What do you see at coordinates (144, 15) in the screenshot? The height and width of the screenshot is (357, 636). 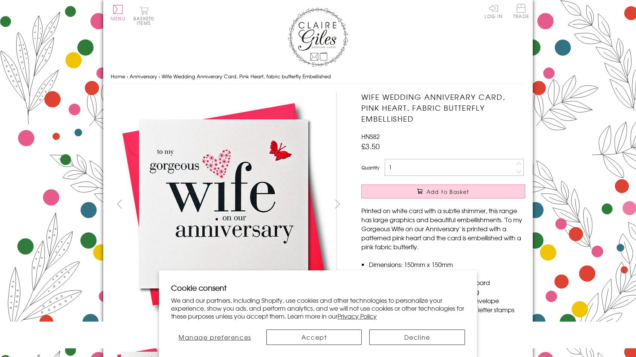 I see `button: Basket0 items` at bounding box center [144, 15].